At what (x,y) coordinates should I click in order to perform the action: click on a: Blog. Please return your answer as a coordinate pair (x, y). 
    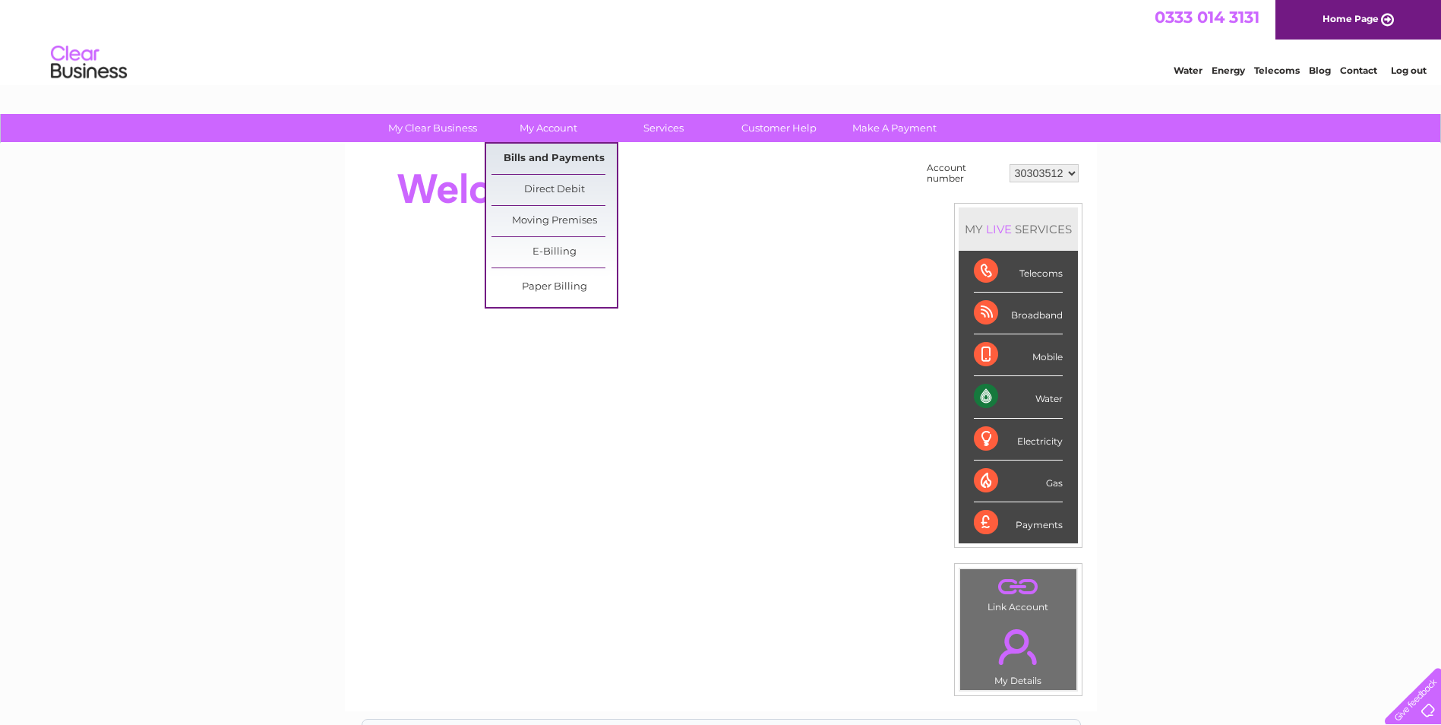
    Looking at the image, I should click on (1319, 70).